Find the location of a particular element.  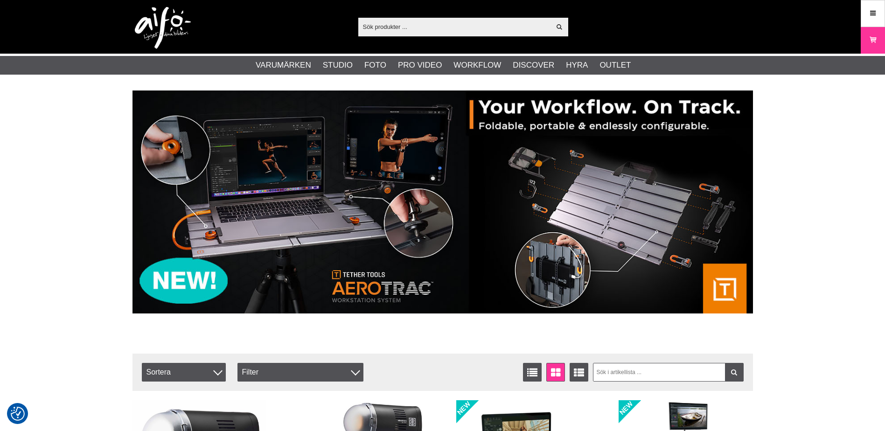

a: Fönstervisning is located at coordinates (555, 372).